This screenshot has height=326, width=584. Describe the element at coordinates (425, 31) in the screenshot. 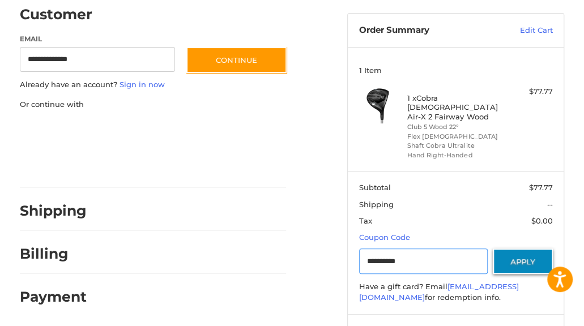

I see `h3: Order Summary` at that location.